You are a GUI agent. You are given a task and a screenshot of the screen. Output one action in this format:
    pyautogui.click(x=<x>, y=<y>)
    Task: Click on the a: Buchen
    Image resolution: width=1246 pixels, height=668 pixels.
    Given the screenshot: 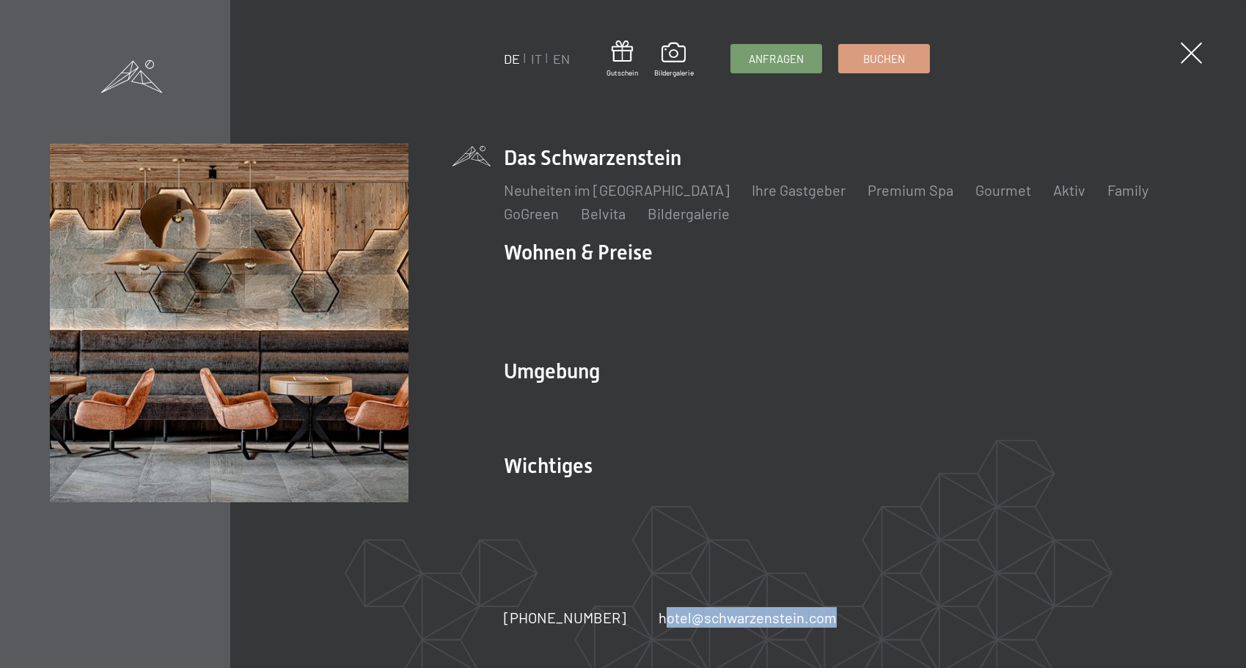 What is the action you would take?
    pyautogui.click(x=884, y=59)
    